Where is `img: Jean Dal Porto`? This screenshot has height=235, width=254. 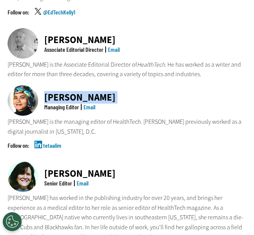
img: Jean Dal Porto is located at coordinates (23, 177).